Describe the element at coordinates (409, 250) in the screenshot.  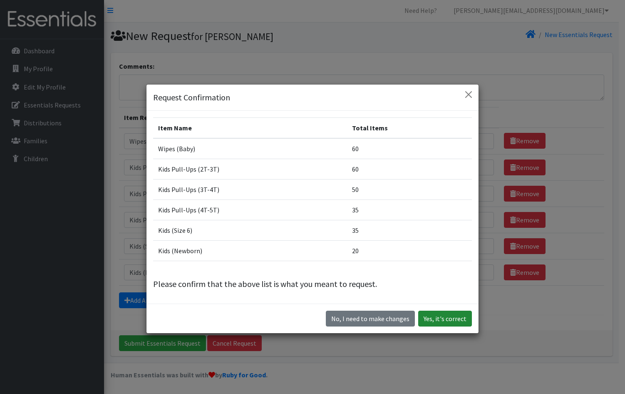
I see `td: 20` at that location.